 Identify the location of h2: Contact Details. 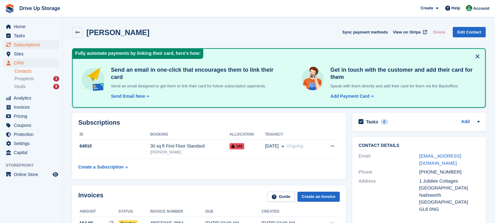
(419, 146).